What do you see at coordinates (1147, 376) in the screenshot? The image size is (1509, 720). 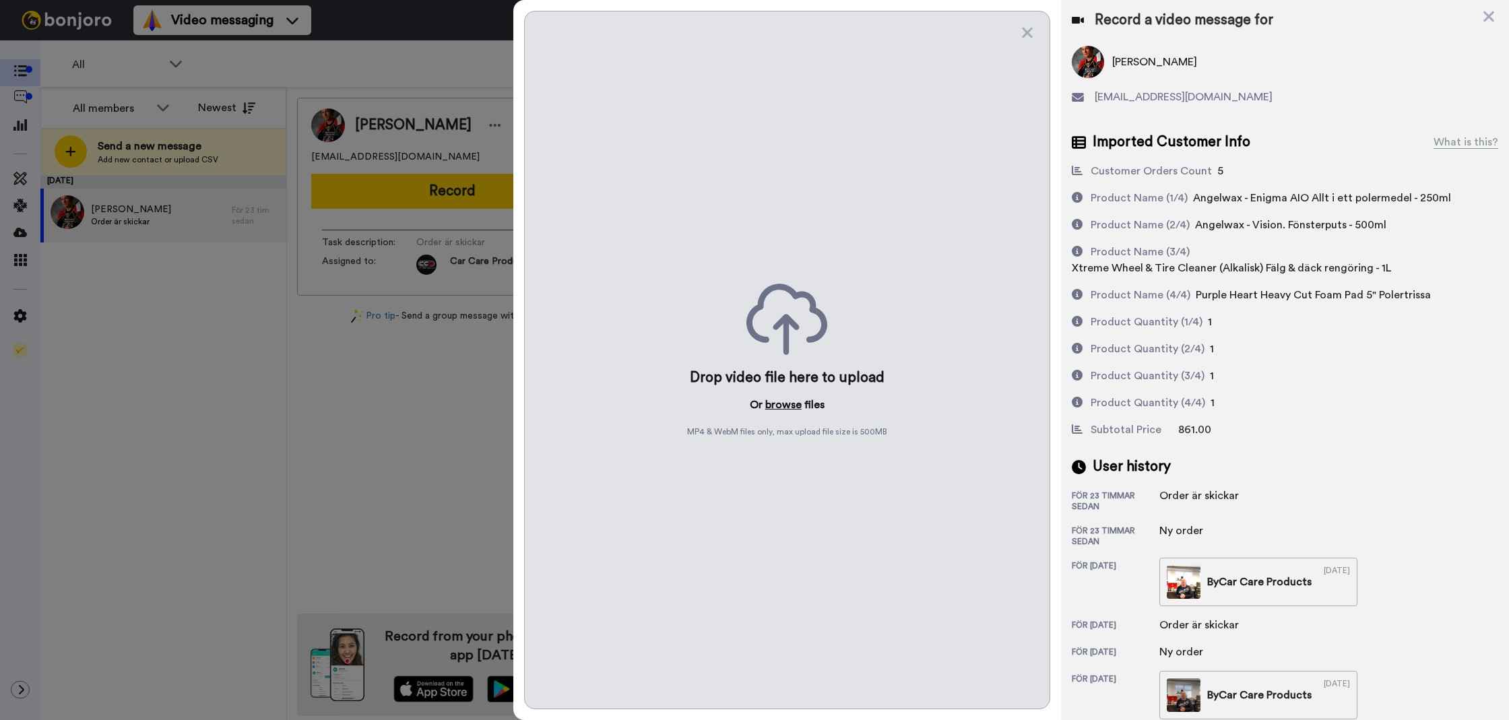 I see `div: Product Quantity (3/4)` at bounding box center [1147, 376].